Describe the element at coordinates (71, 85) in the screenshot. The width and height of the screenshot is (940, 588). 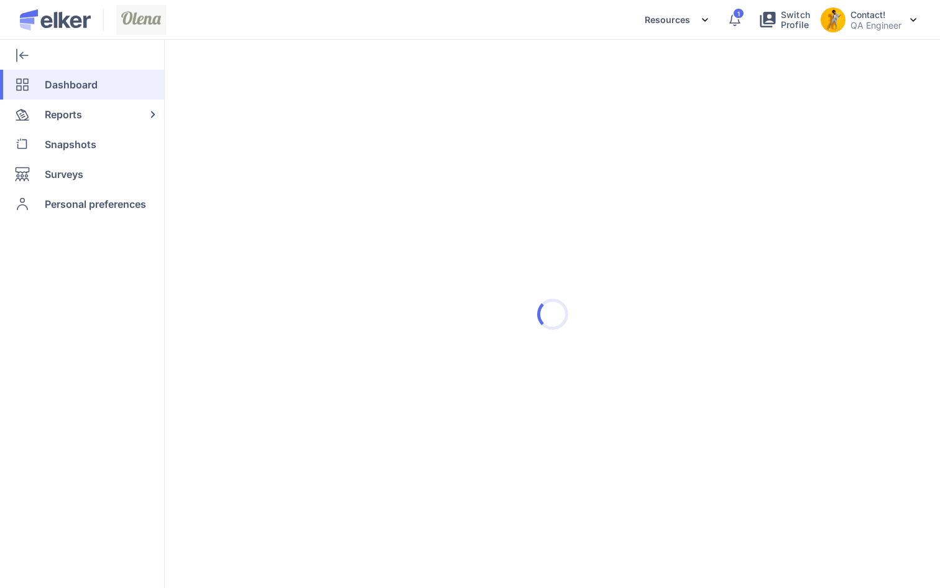
I see `span: Dashboard` at that location.